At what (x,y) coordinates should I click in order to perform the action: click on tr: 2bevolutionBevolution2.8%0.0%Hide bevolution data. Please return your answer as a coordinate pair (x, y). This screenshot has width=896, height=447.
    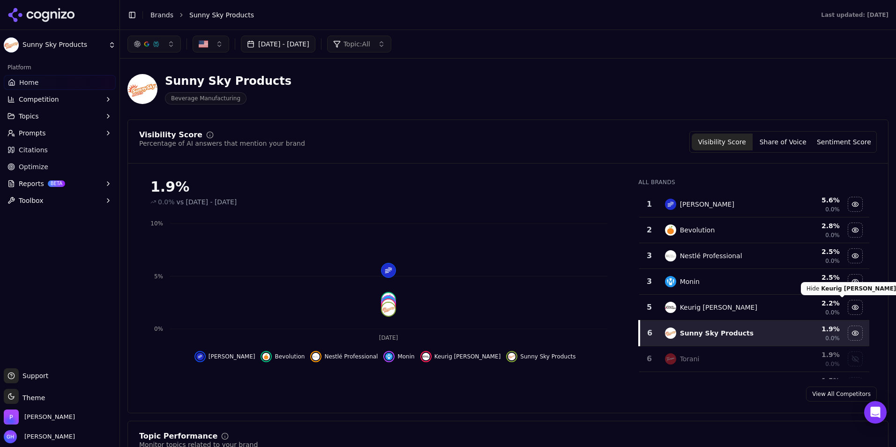
    Looking at the image, I should click on (754, 230).